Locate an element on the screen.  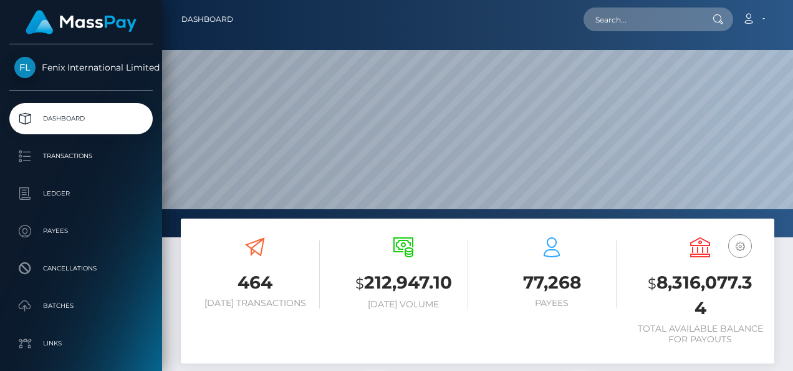
p: Dashboard is located at coordinates (81, 119).